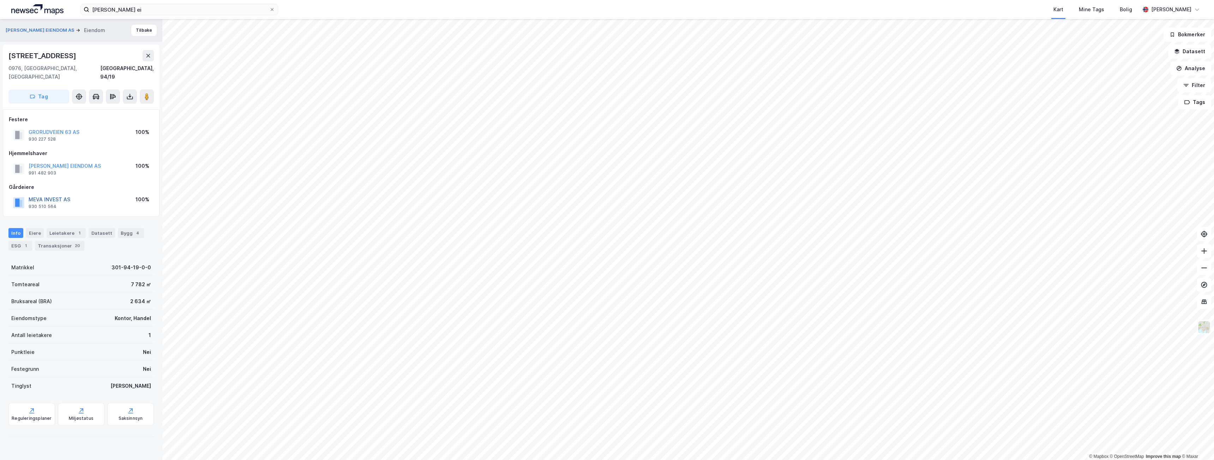 The image size is (1214, 460). I want to click on div: 7 782 ㎡, so click(141, 285).